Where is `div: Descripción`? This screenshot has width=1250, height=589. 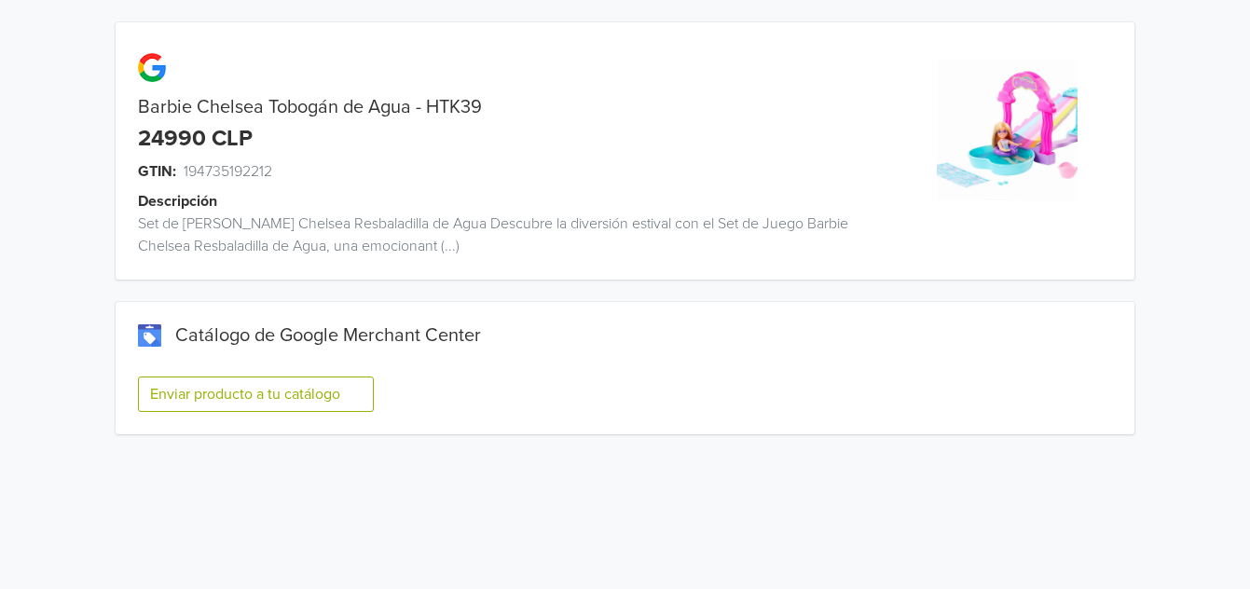 div: Descripción is located at coordinates (519, 201).